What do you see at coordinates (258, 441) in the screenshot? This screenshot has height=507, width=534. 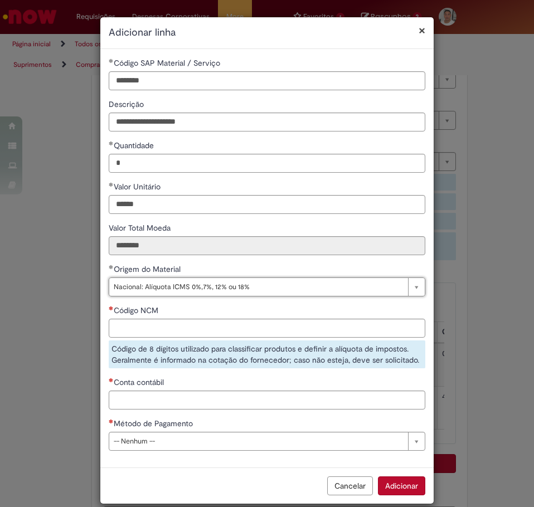 I see `span: -- Nenhum --` at bounding box center [258, 441].